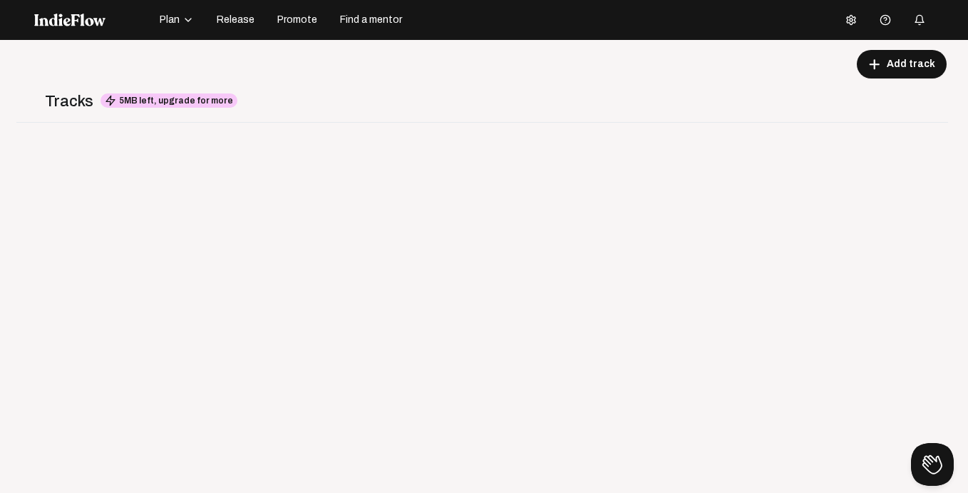 The image size is (968, 493). What do you see at coordinates (902, 64) in the screenshot?
I see `button: Add track` at bounding box center [902, 64].